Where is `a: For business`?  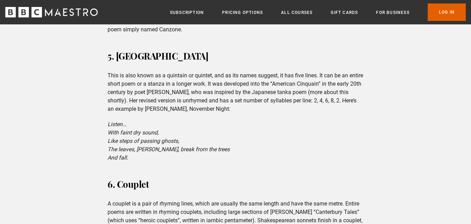 a: For business is located at coordinates (392, 13).